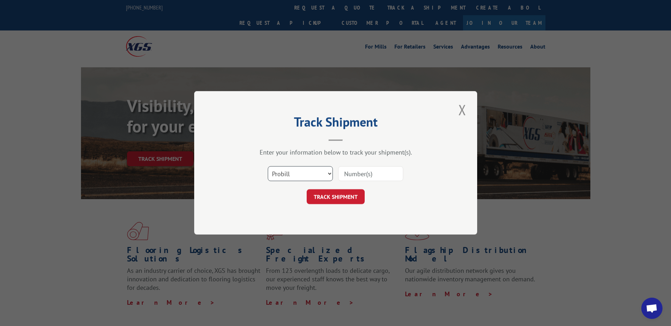 This screenshot has width=671, height=326. Describe the element at coordinates (336, 197) in the screenshot. I see `button: TRACK SHIPMENT` at that location.